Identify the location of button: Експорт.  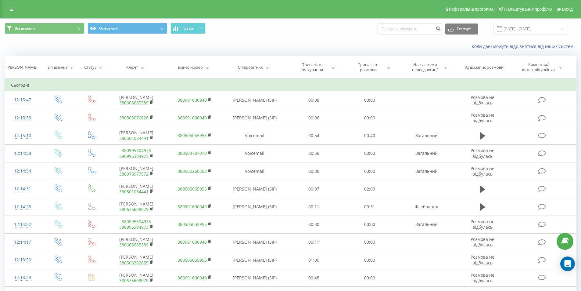
(462, 29).